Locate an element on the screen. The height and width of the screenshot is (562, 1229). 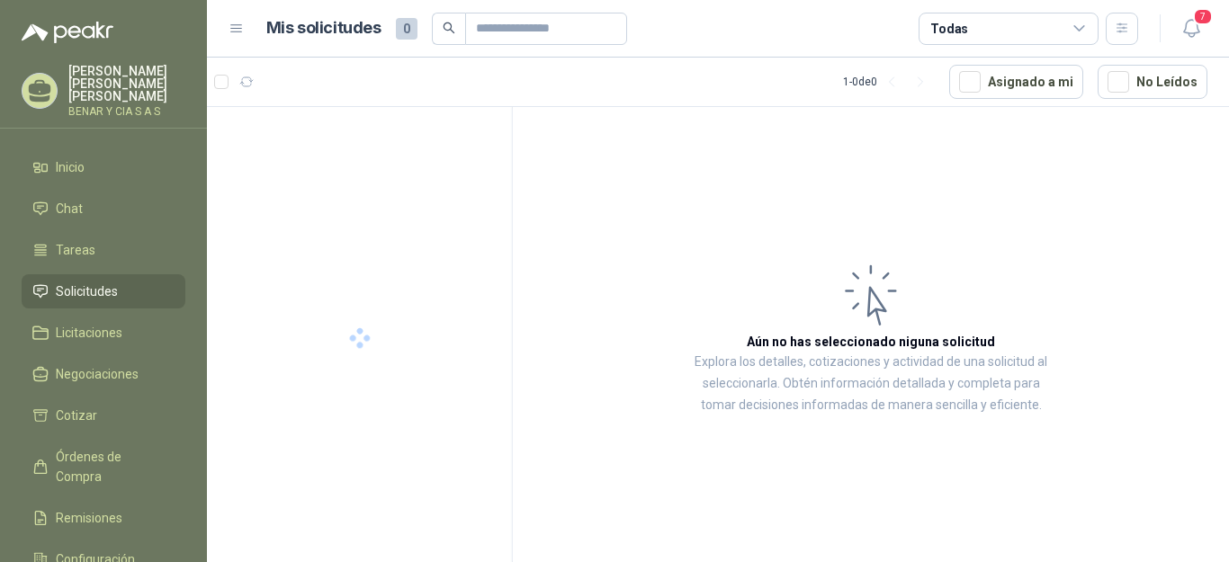
a: Remisiones is located at coordinates (103, 518).